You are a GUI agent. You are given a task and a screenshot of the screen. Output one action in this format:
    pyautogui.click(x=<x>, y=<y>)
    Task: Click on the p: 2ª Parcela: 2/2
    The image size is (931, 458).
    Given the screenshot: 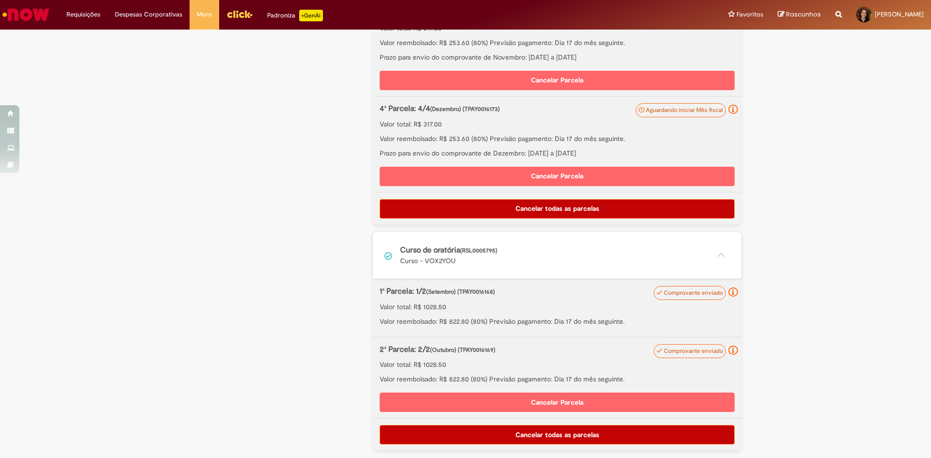 What is the action you would take?
    pyautogui.click(x=531, y=350)
    